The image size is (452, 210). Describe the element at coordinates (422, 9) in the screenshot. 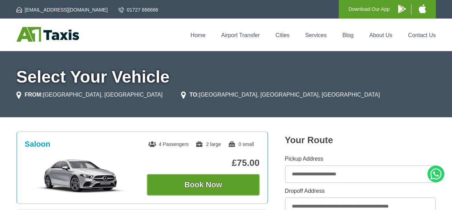

I see `img: A1 Taxis iPhone App` at that location.